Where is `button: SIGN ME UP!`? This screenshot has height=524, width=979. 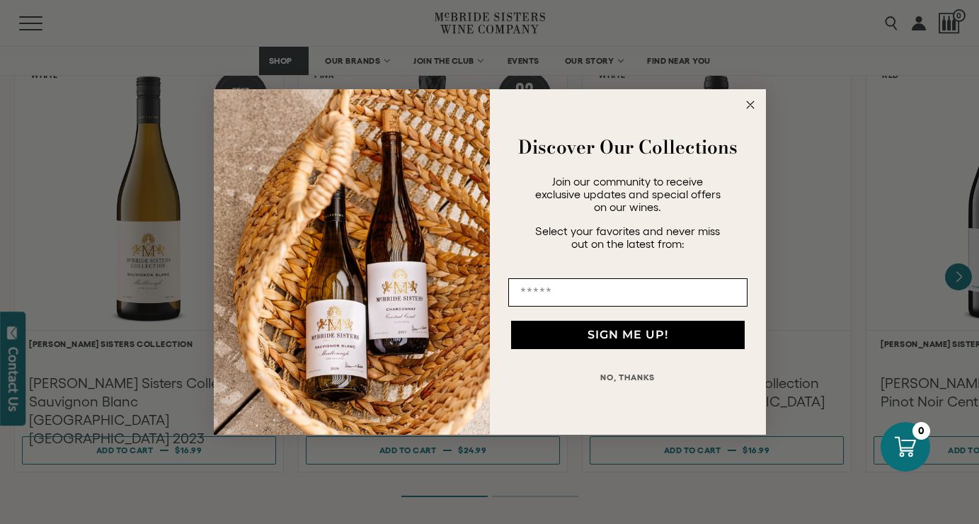 button: SIGN ME UP! is located at coordinates (628, 335).